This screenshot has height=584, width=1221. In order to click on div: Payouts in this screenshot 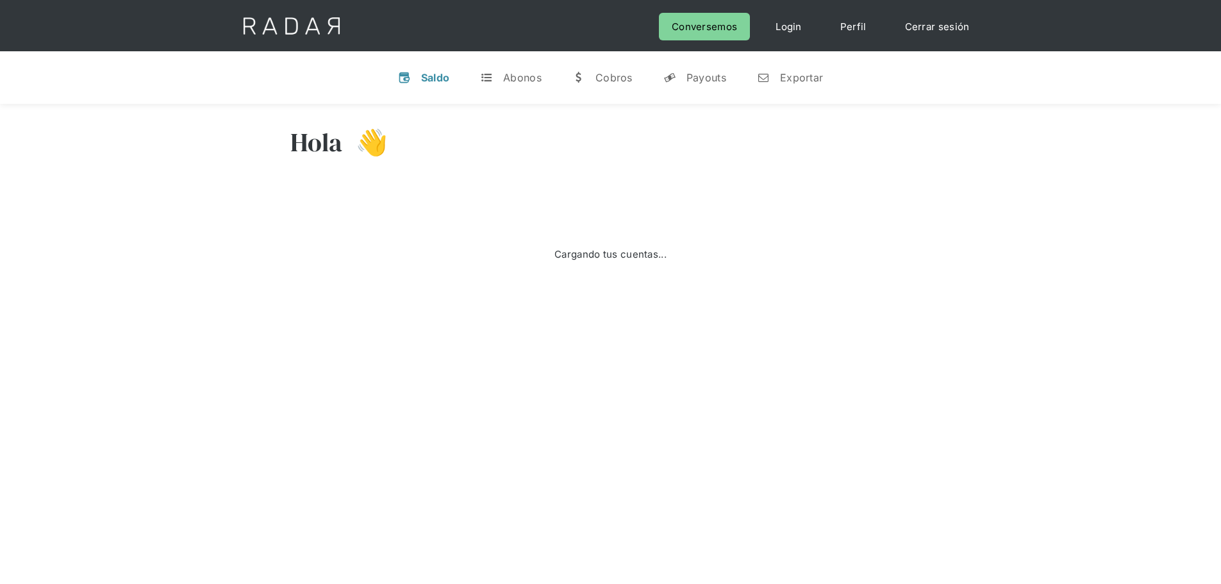, I will do `click(706, 78)`.